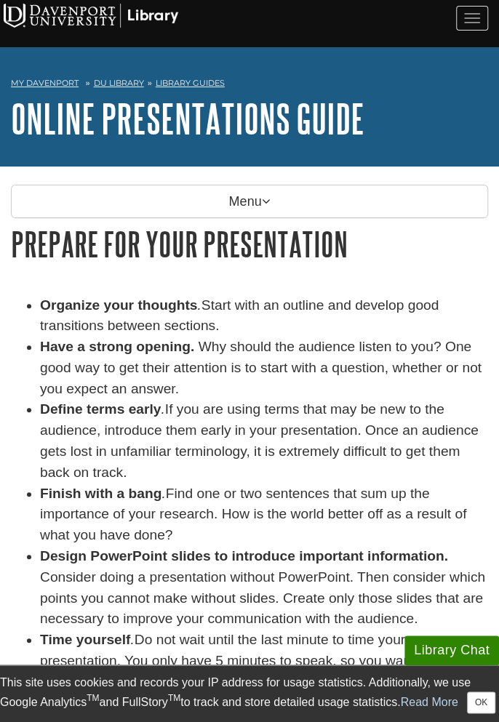 The image size is (499, 722). I want to click on li: Find one or two sentences that sum up the importance of your research. How is the world better of..., so click(264, 515).